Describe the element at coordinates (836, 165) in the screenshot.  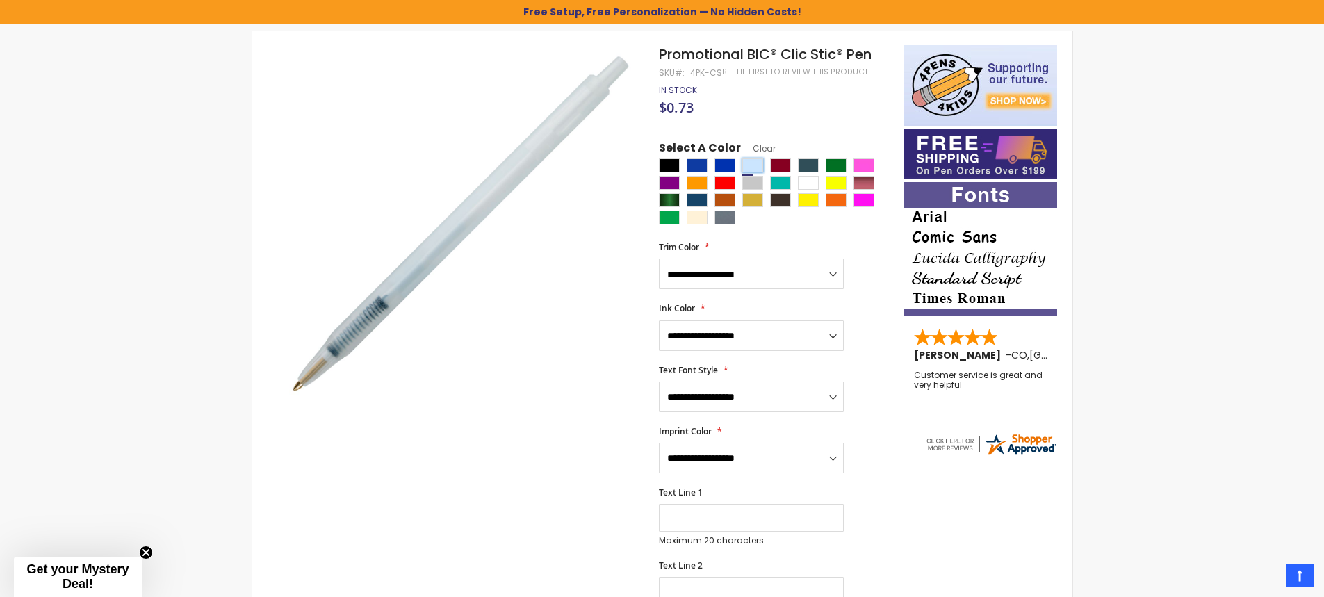
I see `div: Green` at that location.